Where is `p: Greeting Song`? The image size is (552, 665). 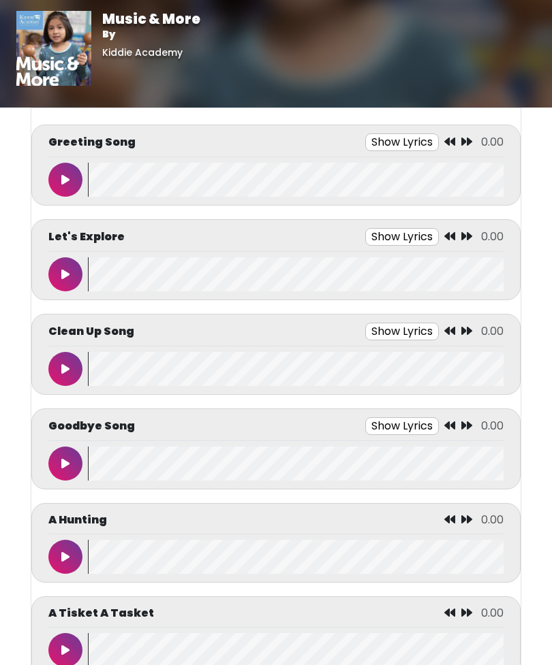
p: Greeting Song is located at coordinates (92, 142).